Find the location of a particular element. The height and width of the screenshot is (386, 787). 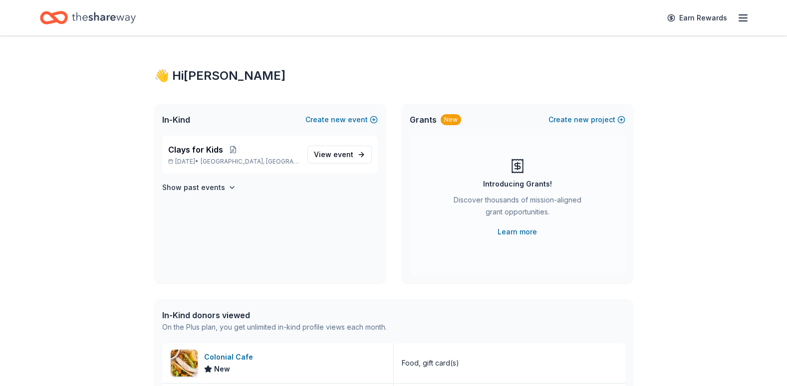

span: View is located at coordinates (334, 155).